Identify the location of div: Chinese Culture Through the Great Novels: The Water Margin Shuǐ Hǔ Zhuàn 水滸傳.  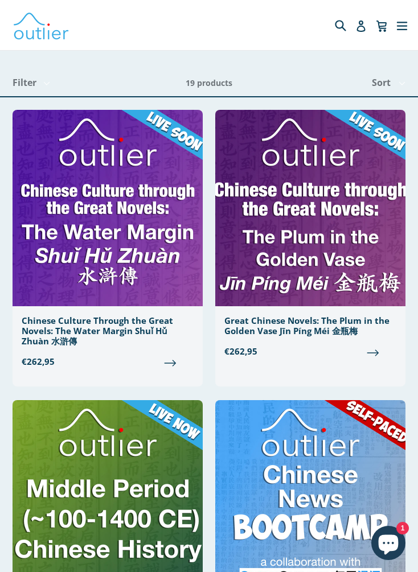
(108, 331).